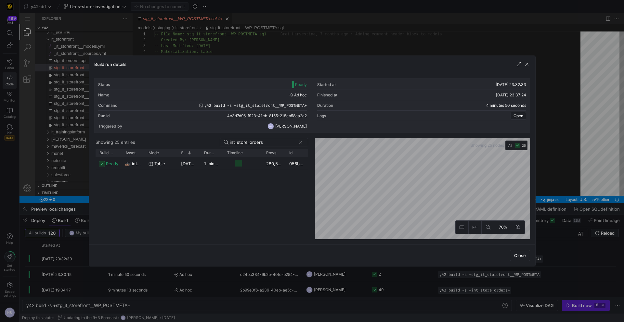  I want to click on span: with, so click(139, 57).